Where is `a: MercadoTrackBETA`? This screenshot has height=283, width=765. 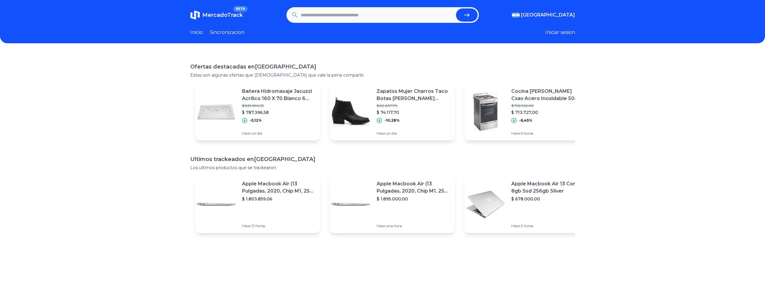
a: MercadoTrackBETA is located at coordinates (216, 15).